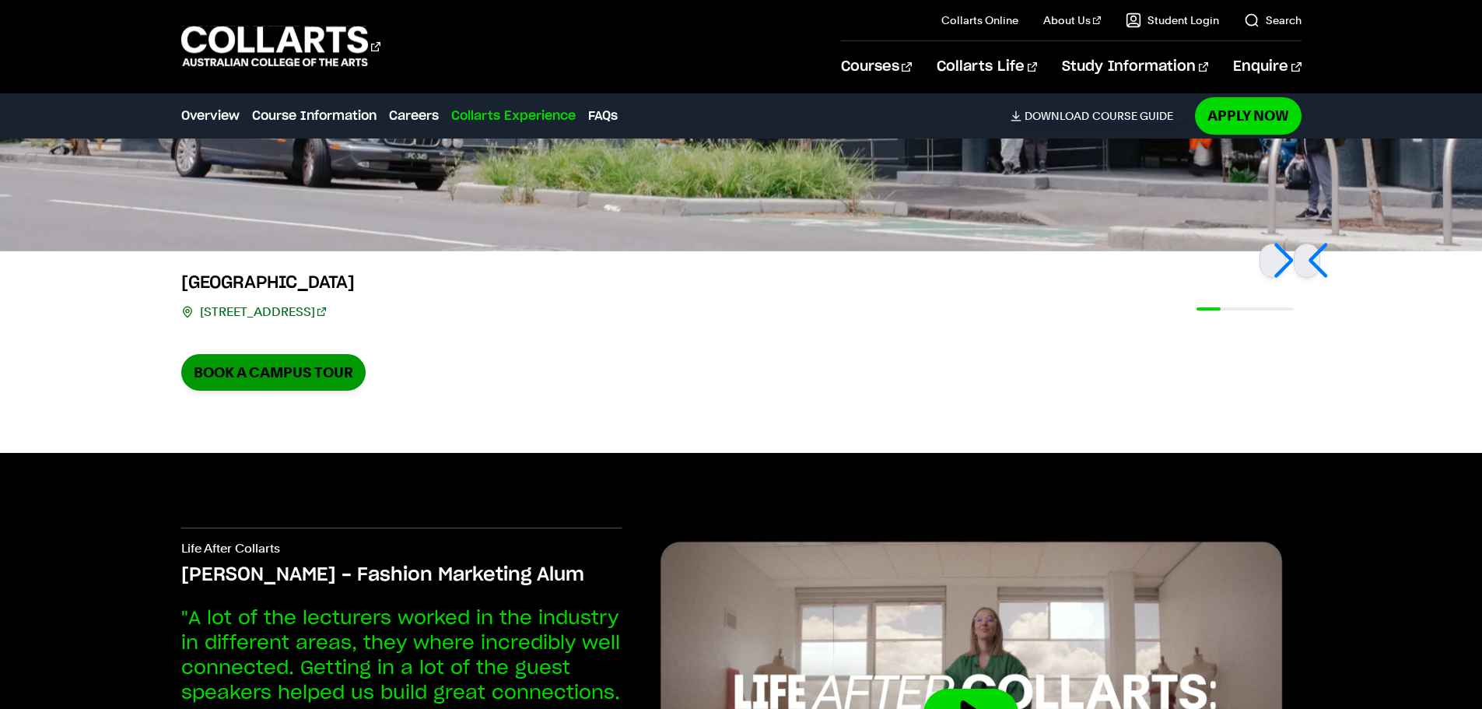 The image size is (1482, 709). What do you see at coordinates (281, 46) in the screenshot?
I see `div: Go to homepage` at bounding box center [281, 46].